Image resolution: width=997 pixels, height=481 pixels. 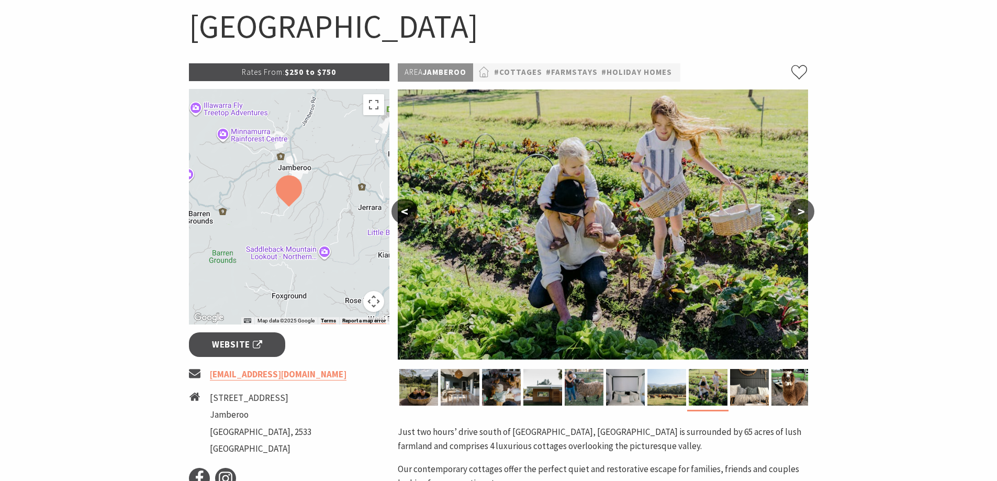 What do you see at coordinates (364, 321) in the screenshot?
I see `a: Report a map error` at bounding box center [364, 321].